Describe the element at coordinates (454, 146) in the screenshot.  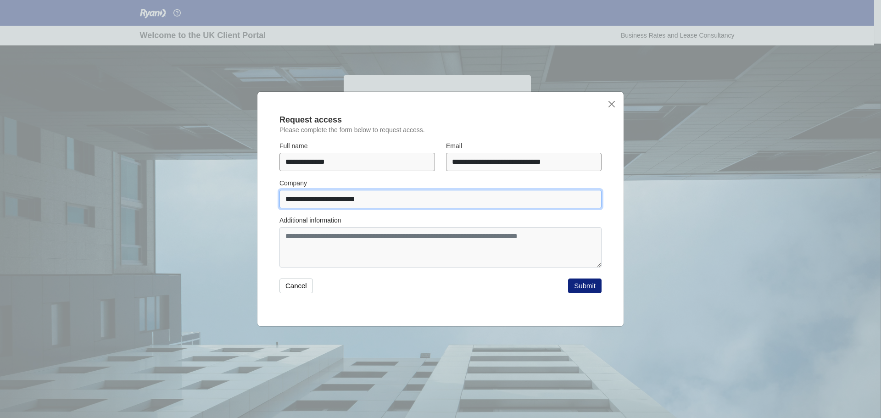
I see `label: Email` at that location.